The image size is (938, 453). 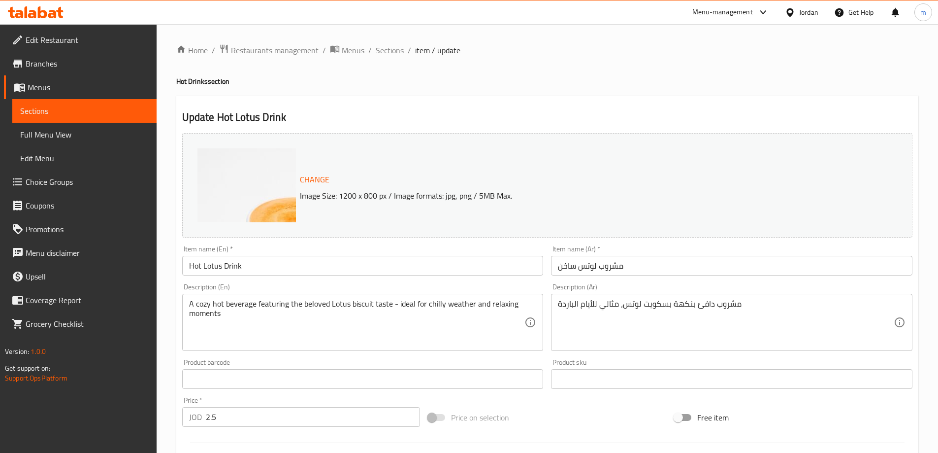 I want to click on span: Branches, so click(x=87, y=64).